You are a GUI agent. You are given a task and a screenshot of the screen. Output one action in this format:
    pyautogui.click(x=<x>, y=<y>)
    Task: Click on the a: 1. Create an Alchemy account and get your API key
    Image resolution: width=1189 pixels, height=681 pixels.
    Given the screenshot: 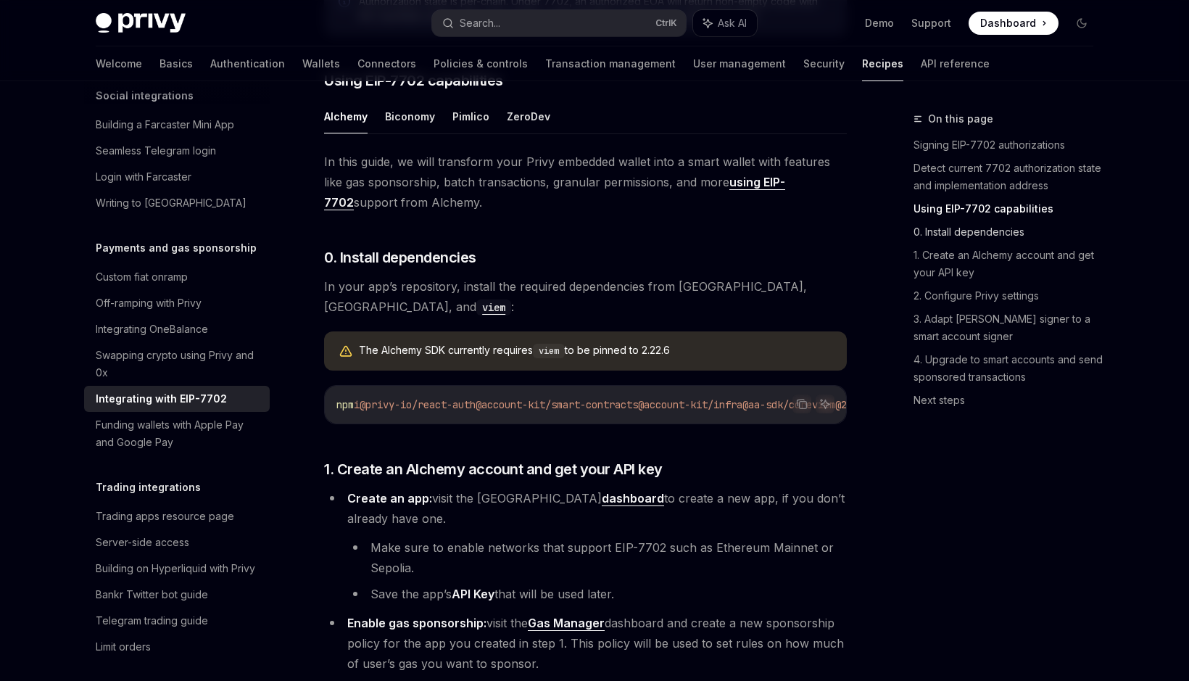 What is the action you would take?
    pyautogui.click(x=1009, y=264)
    